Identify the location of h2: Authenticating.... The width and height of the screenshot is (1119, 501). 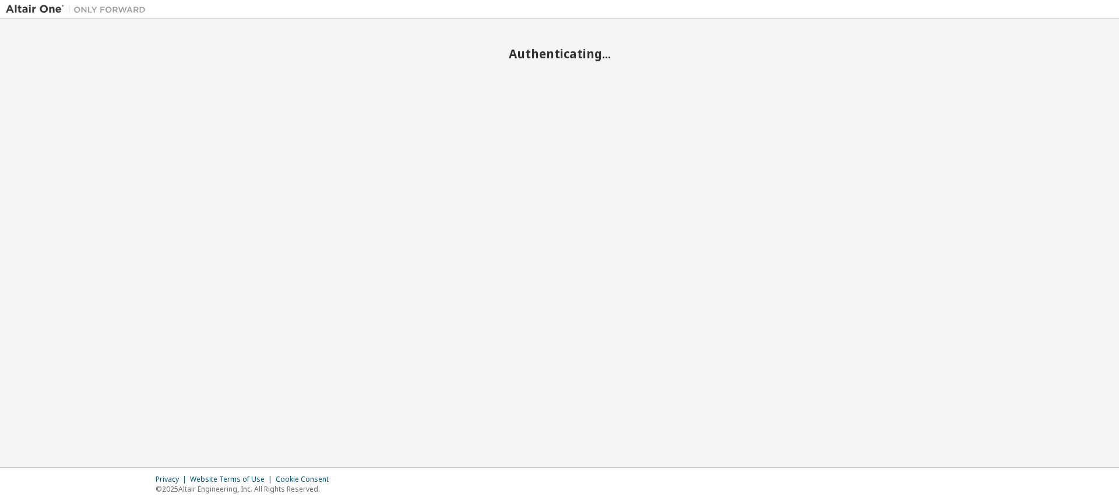
(559, 54).